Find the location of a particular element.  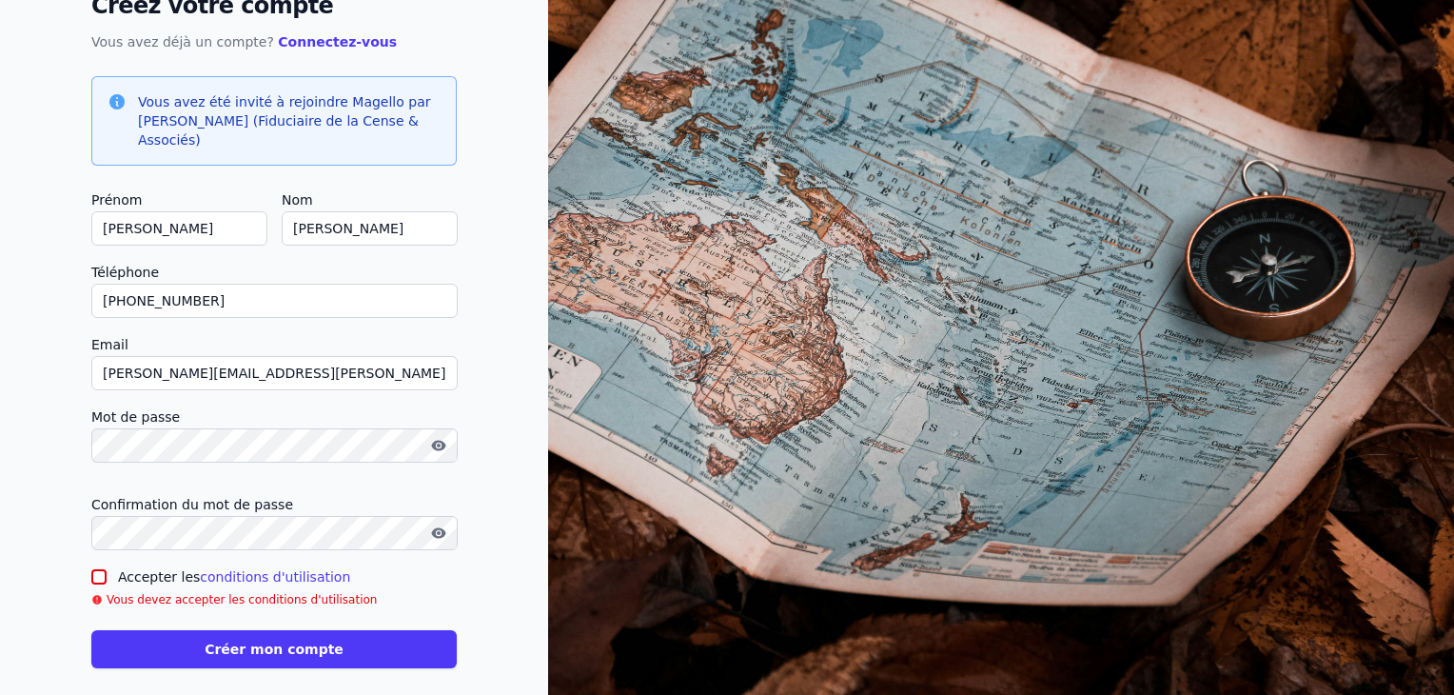

a: conditions d'utilisation is located at coordinates (275, 577).